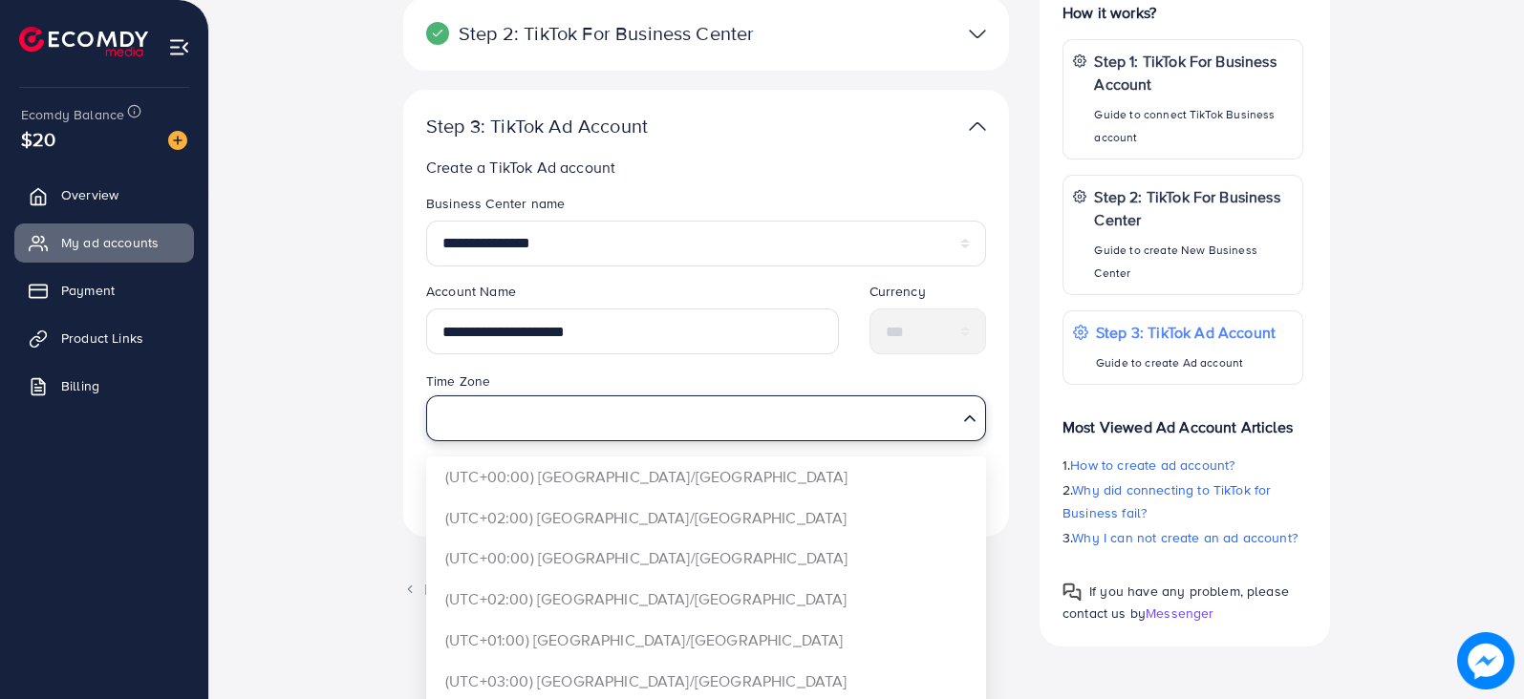 The width and height of the screenshot is (1524, 699). What do you see at coordinates (1183, 502) in the screenshot?
I see `p: 2.` at bounding box center [1183, 502].